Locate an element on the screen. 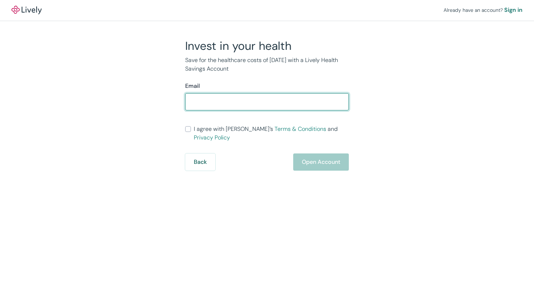 This screenshot has width=534, height=299. label: Email is located at coordinates (192, 86).